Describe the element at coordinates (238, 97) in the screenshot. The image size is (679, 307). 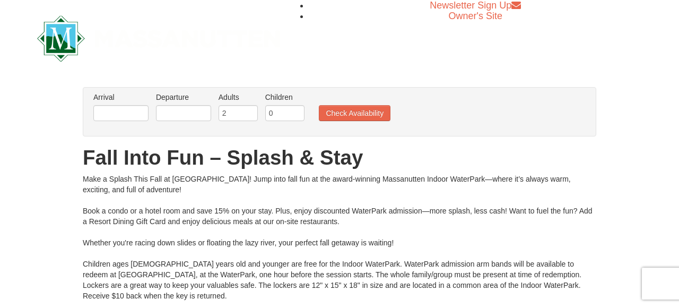
I see `label: Adults` at that location.